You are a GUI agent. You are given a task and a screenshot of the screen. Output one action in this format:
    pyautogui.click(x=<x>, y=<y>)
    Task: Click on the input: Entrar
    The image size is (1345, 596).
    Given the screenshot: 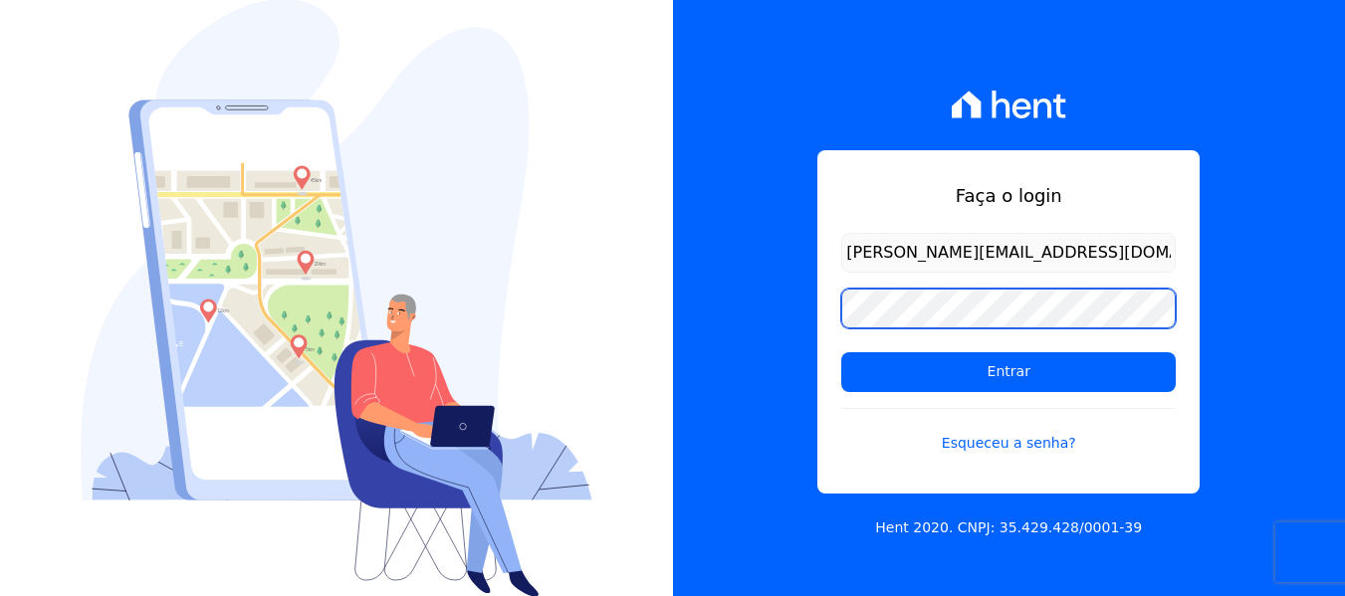 What is the action you would take?
    pyautogui.click(x=1008, y=372)
    